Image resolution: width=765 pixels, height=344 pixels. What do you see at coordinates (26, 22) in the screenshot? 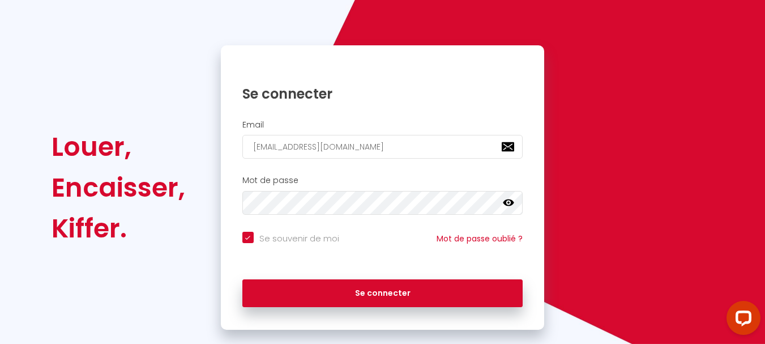
I see `button: Open LiveChat chat widget` at bounding box center [26, 22].